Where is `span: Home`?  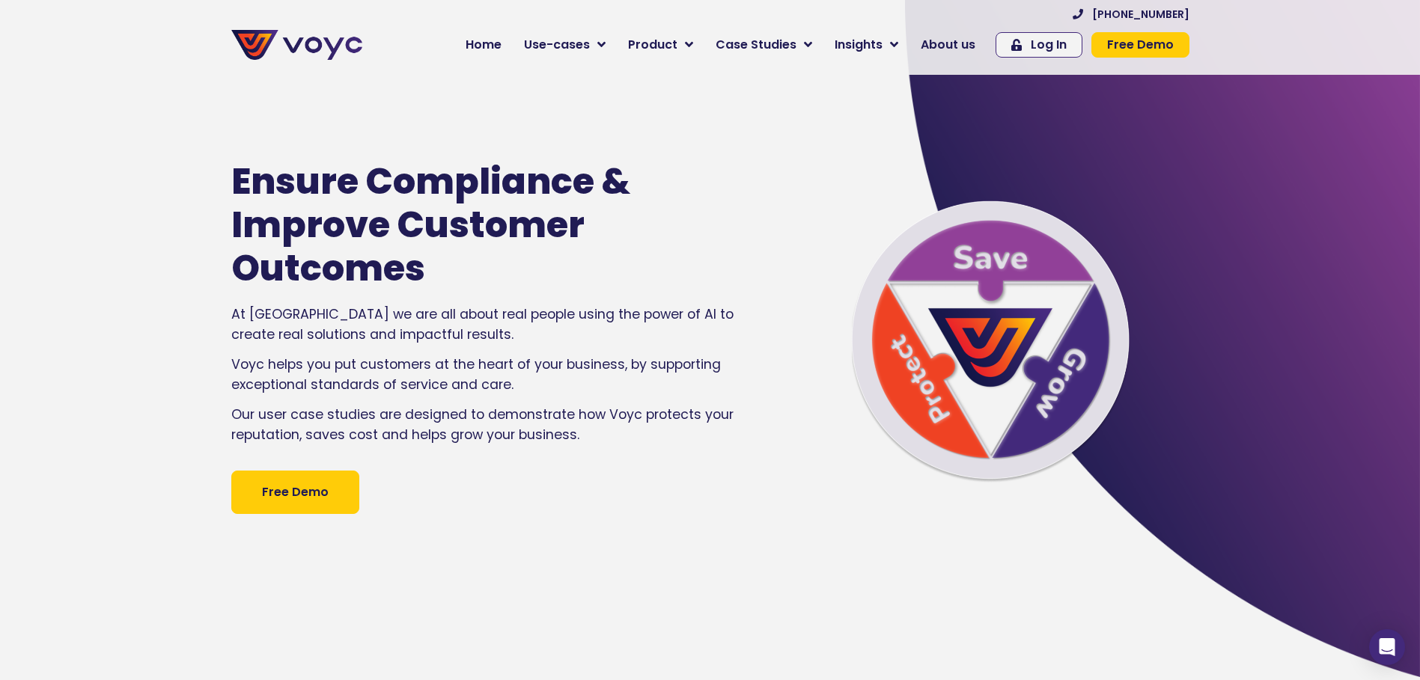 span: Home is located at coordinates (484, 45).